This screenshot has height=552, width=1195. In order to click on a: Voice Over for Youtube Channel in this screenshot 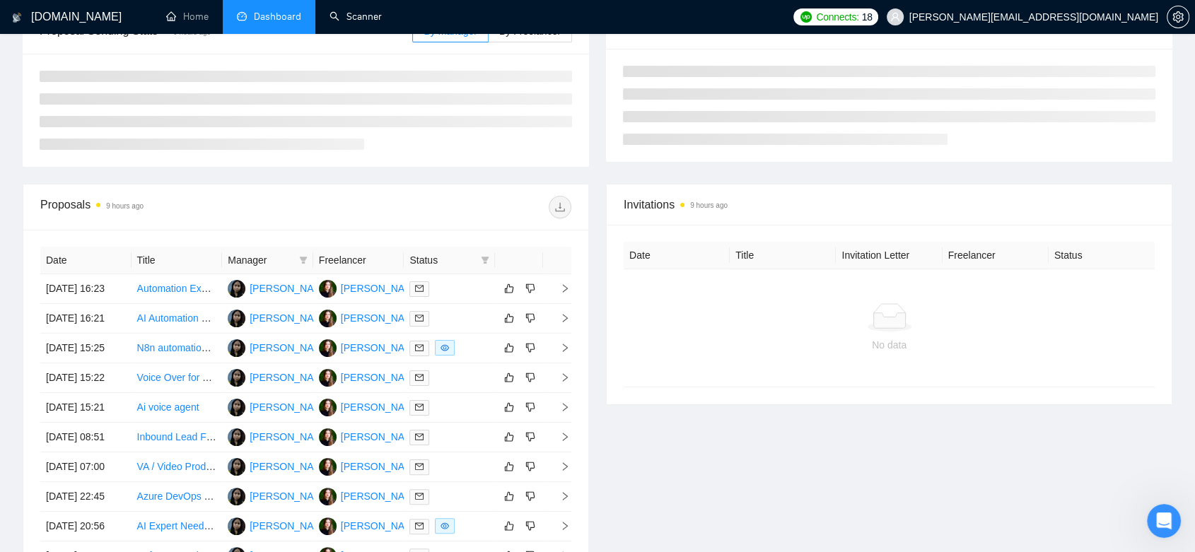, I will do `click(207, 378)`.